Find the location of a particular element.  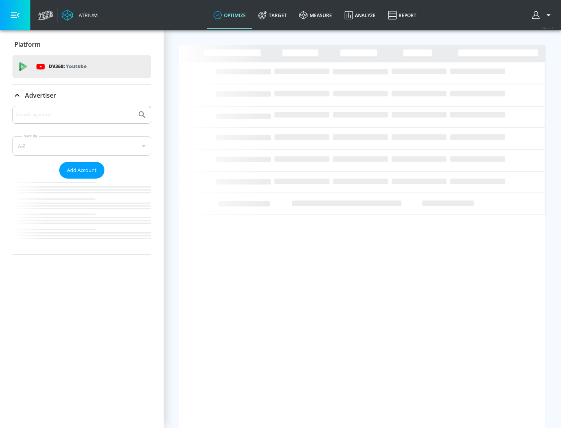

div: DV360: Youtube is located at coordinates (82, 67).